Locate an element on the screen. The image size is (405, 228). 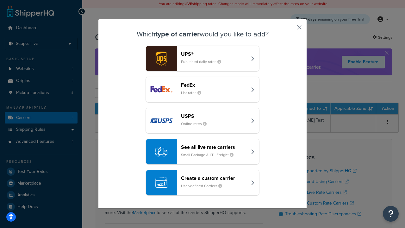
button: fedEx logoFedExList rates is located at coordinates (203, 90).